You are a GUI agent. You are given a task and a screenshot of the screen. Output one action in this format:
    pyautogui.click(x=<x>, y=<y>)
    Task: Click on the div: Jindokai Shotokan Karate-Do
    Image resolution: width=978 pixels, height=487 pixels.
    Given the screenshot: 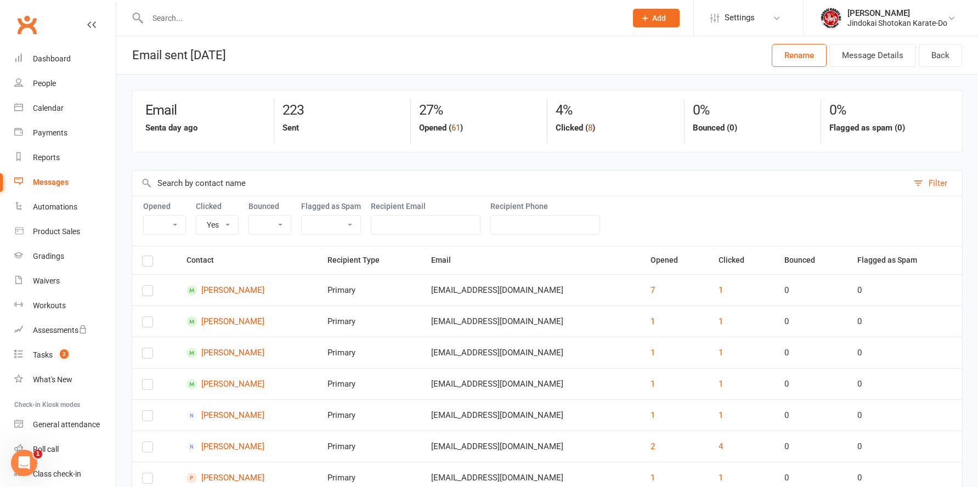 What is the action you would take?
    pyautogui.click(x=897, y=23)
    